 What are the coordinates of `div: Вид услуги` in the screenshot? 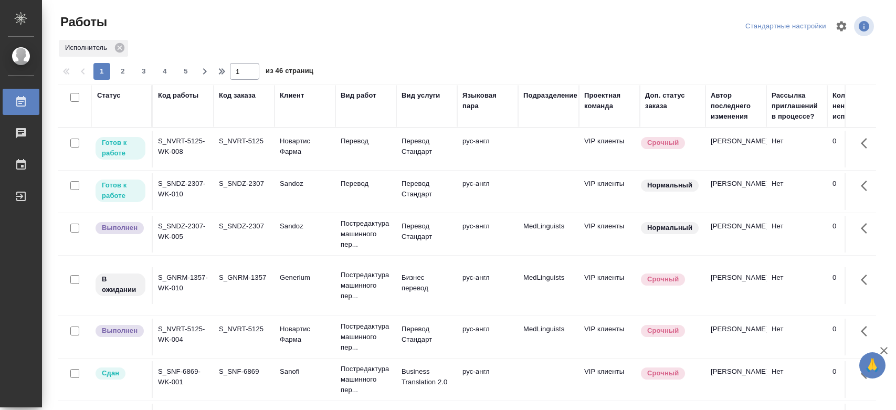 It's located at (421, 96).